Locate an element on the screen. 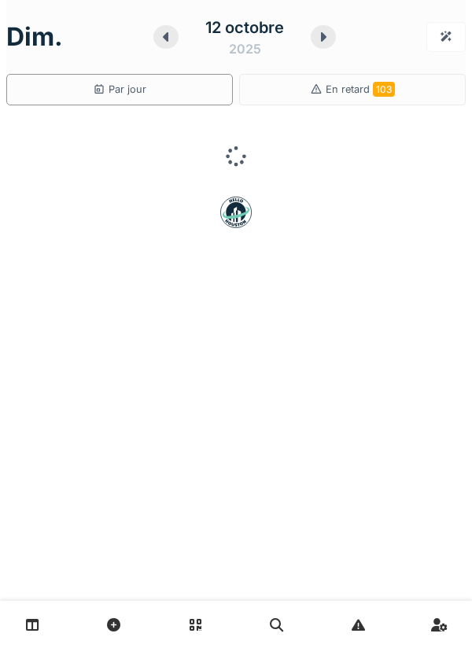  img: badge-BVDL4wpA.svg is located at coordinates (236, 212).